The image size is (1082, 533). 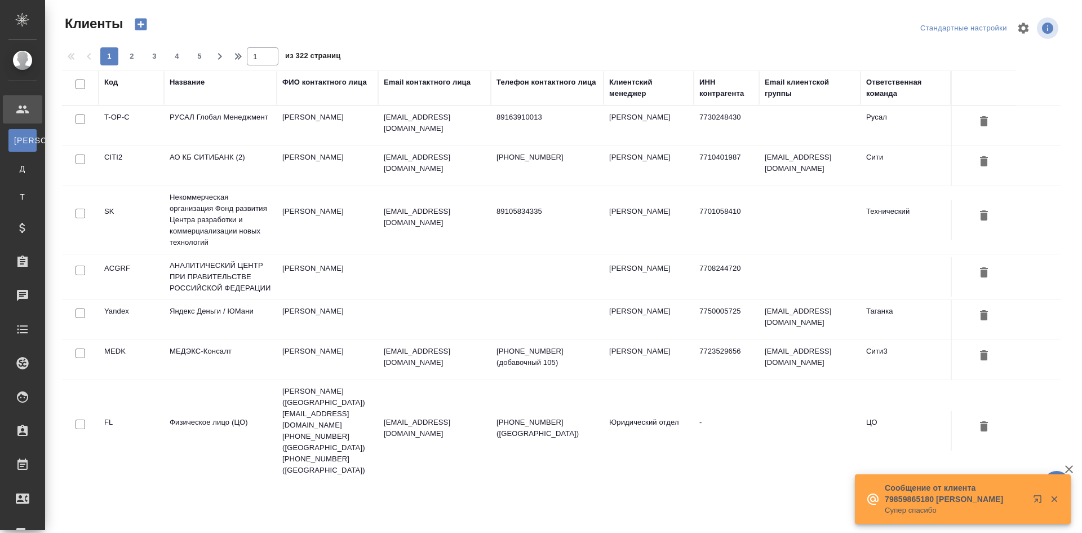 I want to click on span: Д, so click(x=23, y=169).